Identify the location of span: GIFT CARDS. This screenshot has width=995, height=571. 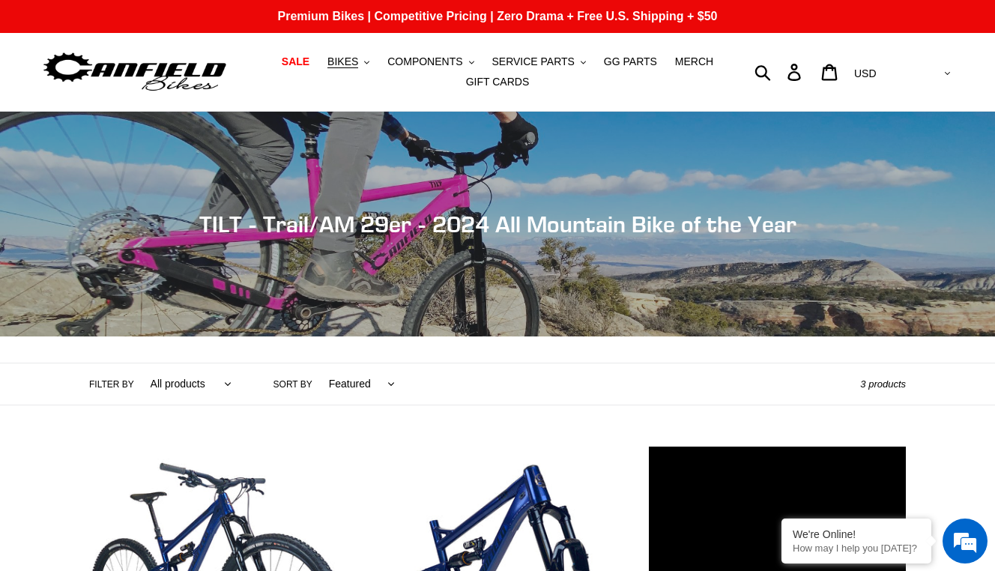
(498, 82).